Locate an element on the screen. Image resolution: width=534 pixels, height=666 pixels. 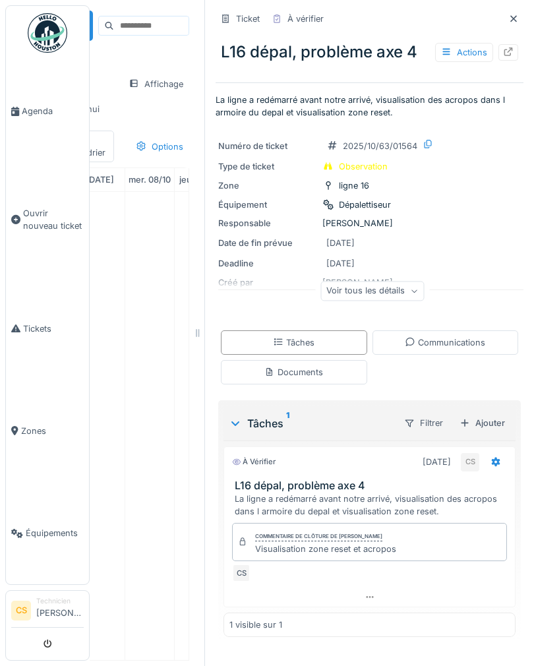
div: ligne 16 is located at coordinates (354, 185).